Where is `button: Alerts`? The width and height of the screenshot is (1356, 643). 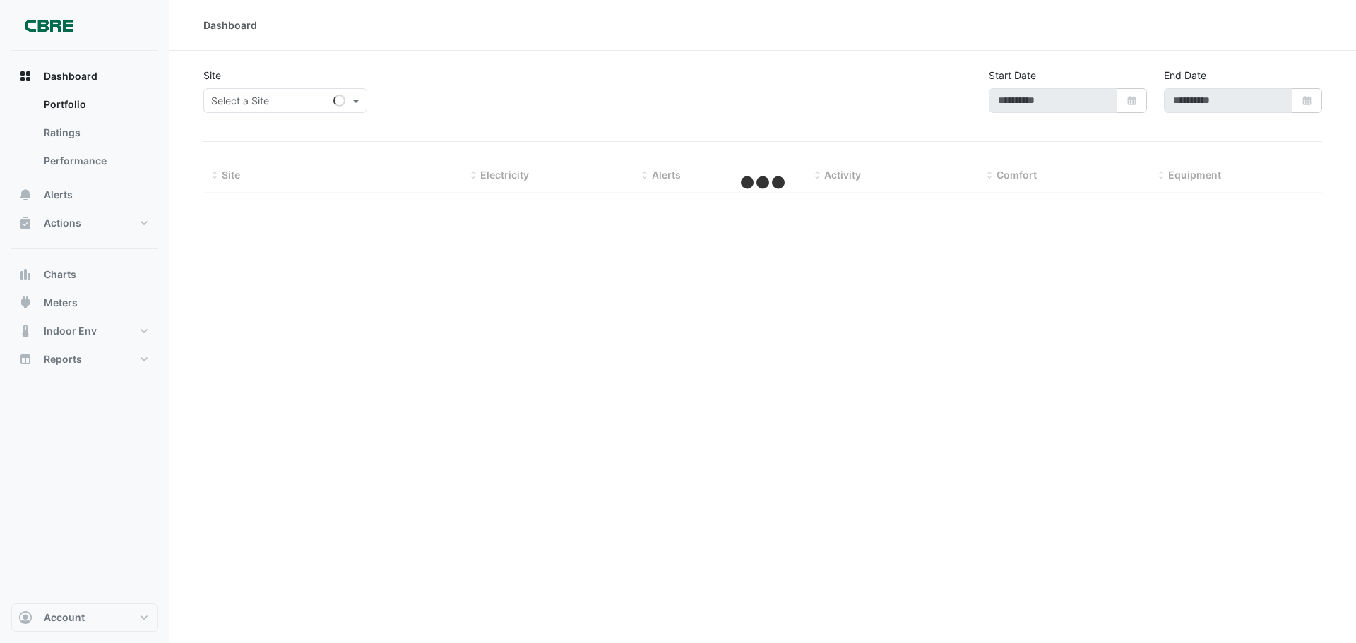
button: Alerts is located at coordinates (85, 195).